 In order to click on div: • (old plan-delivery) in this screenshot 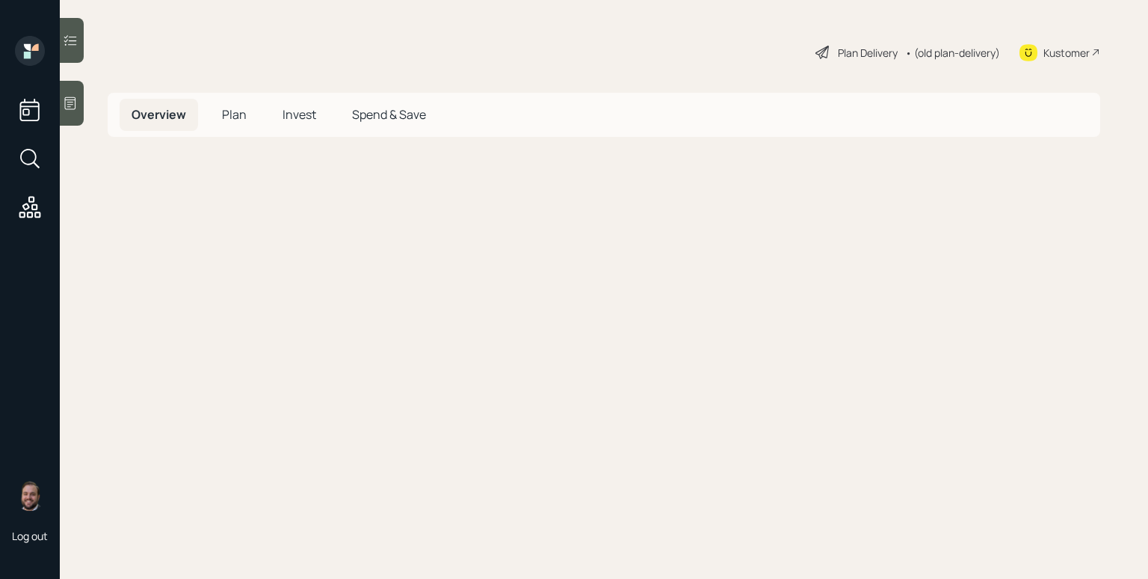, I will do `click(952, 52)`.